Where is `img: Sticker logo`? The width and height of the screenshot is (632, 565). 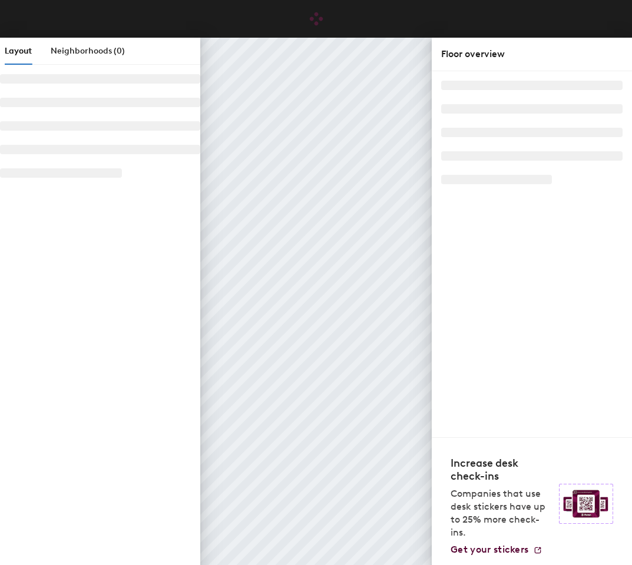 img: Sticker logo is located at coordinates (586, 504).